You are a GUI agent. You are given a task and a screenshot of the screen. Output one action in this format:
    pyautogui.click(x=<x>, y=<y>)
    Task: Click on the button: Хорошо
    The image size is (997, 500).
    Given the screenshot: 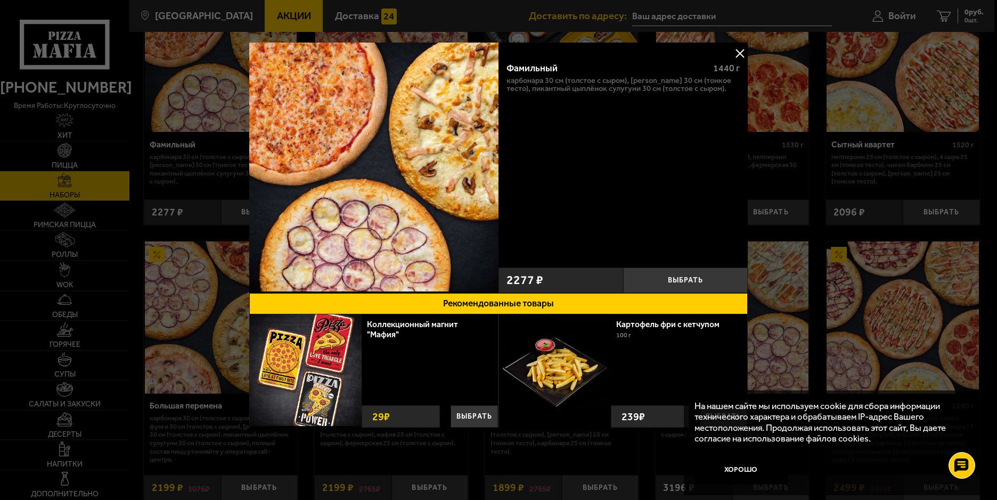 What is the action you would take?
    pyautogui.click(x=741, y=470)
    